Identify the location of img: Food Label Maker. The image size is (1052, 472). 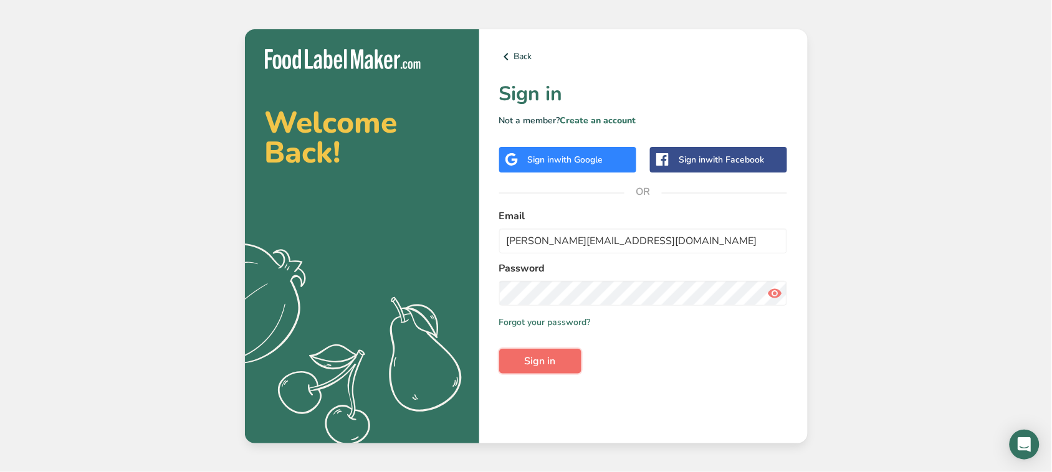
(343, 59).